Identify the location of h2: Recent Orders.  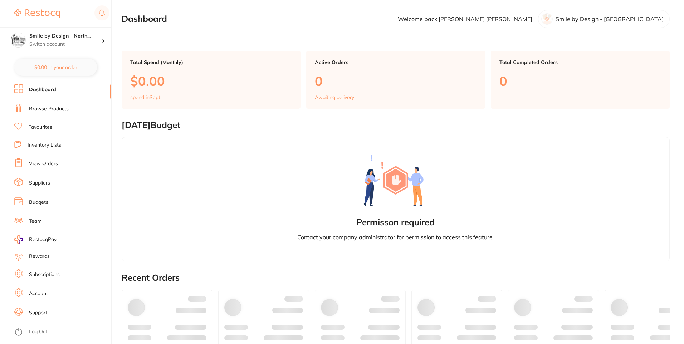
(396, 278).